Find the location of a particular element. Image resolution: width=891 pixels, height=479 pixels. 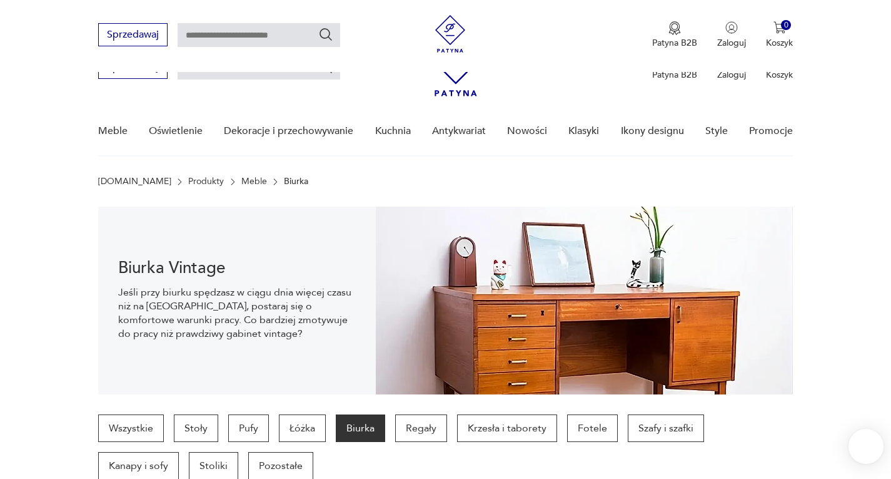

button: 0Koszyk is located at coordinates (779, 35).